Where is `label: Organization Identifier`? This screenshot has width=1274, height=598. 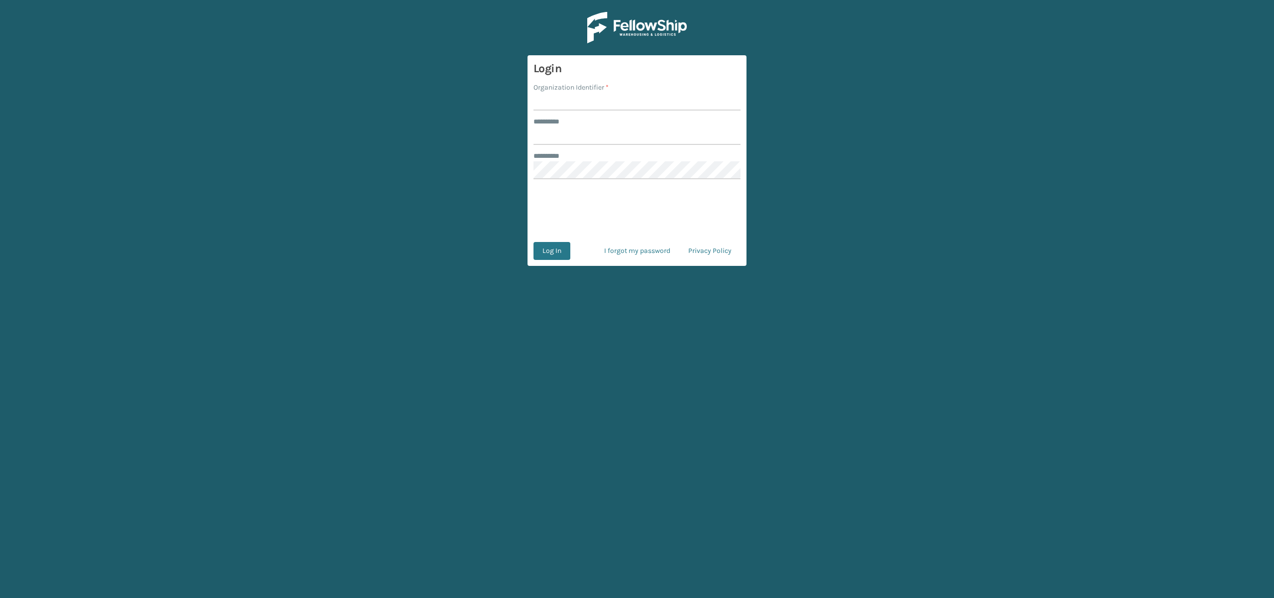
label: Organization Identifier is located at coordinates (571, 87).